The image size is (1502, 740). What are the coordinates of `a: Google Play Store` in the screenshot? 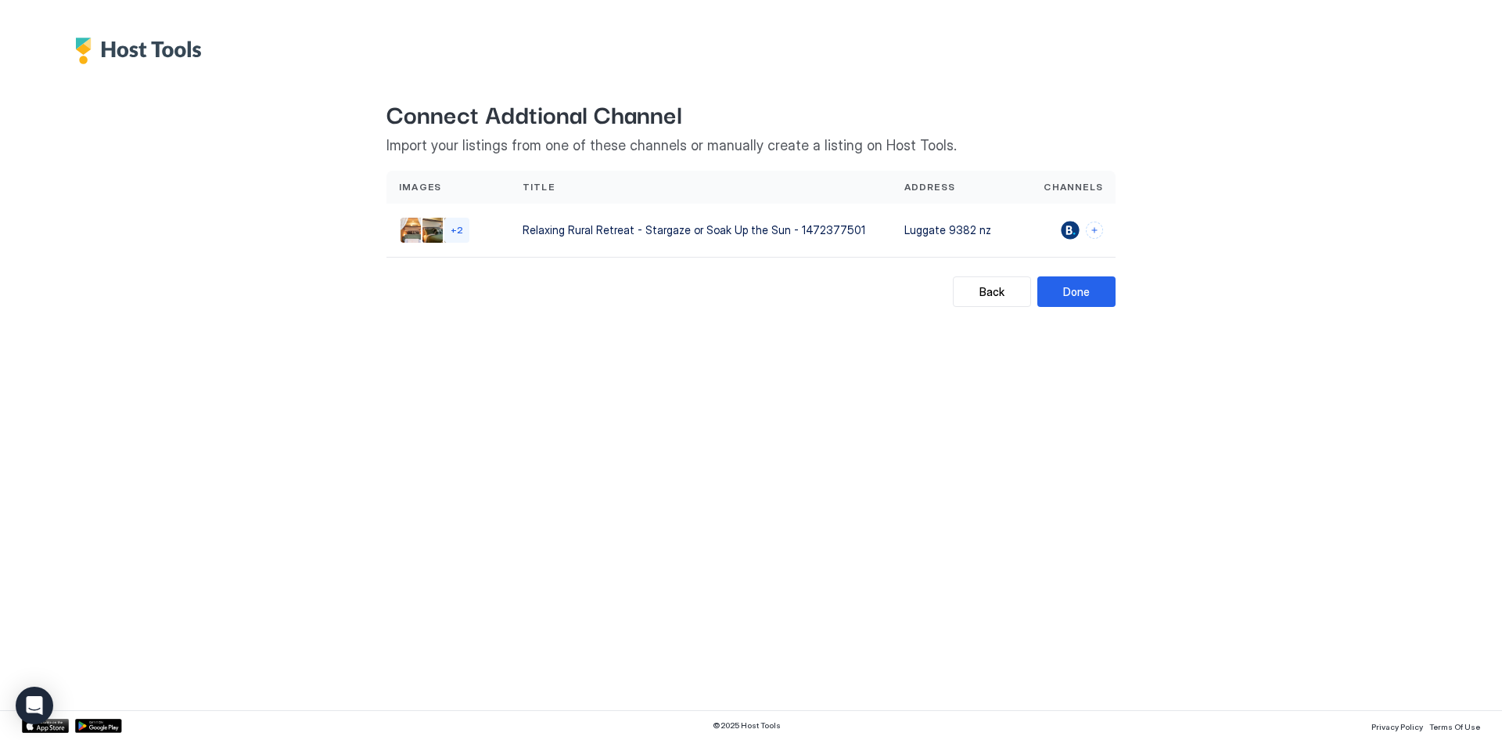 It's located at (99, 725).